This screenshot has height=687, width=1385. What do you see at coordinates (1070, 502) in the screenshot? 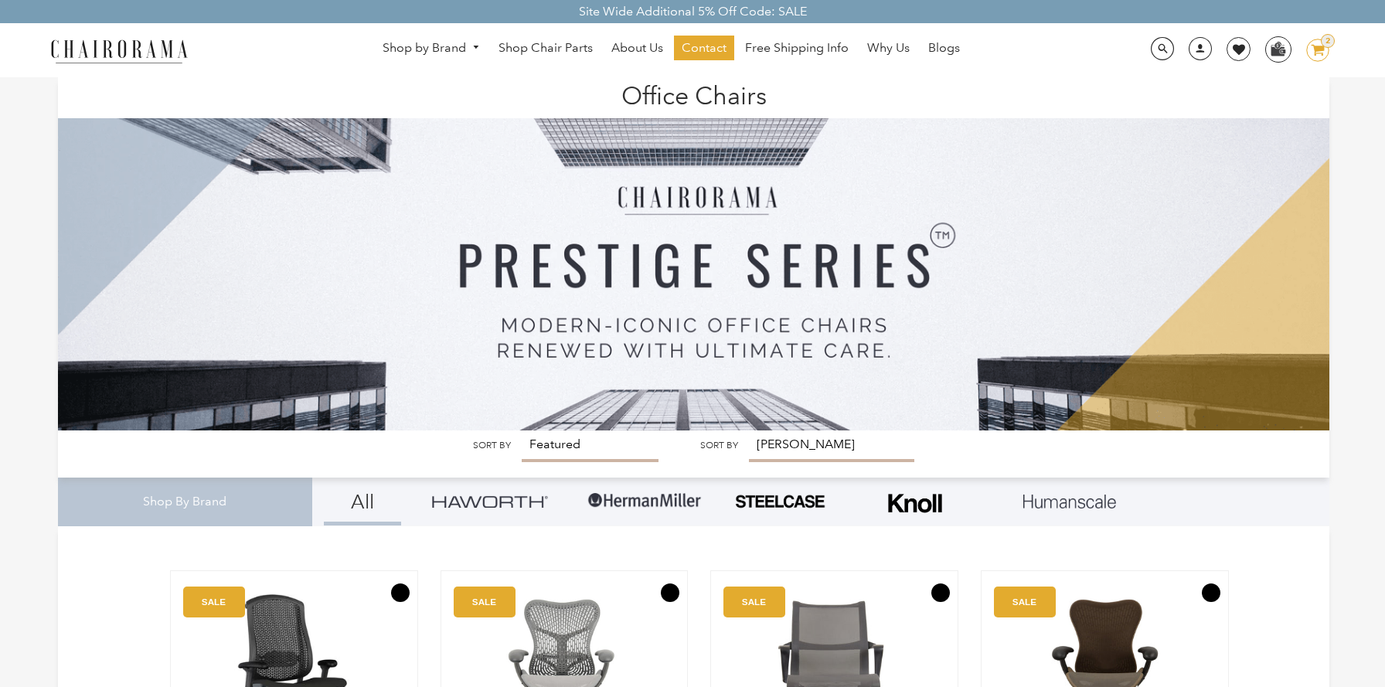
I see `img: Layer_1_1.png` at bounding box center [1070, 502].